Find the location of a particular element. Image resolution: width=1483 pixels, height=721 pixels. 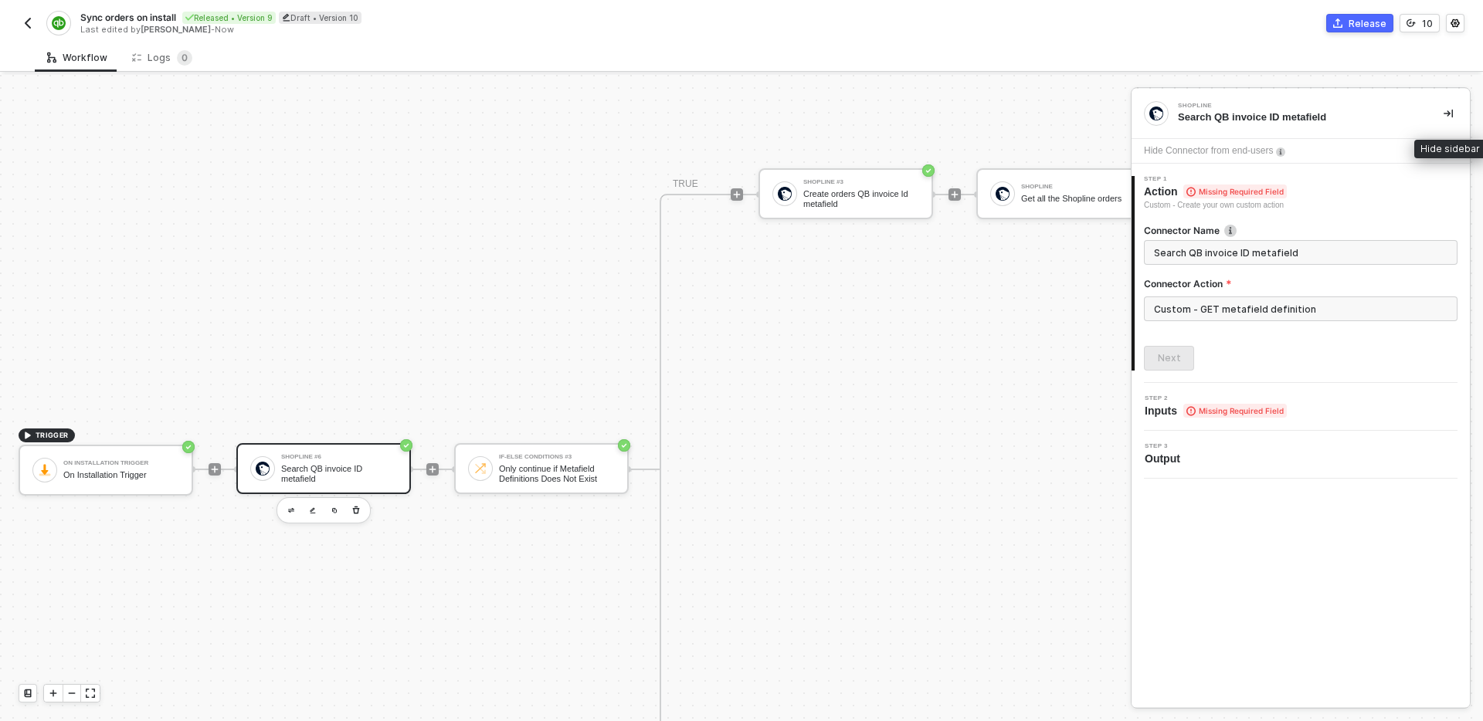

div: Shopline #6 is located at coordinates (339, 457).